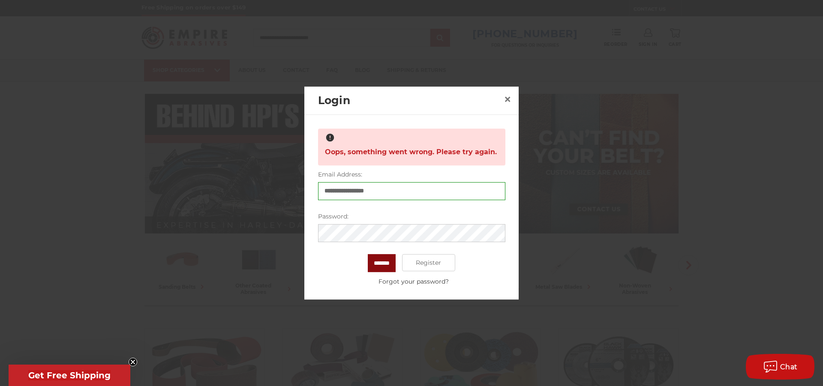 Image resolution: width=823 pixels, height=386 pixels. Describe the element at coordinates (788, 367) in the screenshot. I see `span: Chat` at that location.